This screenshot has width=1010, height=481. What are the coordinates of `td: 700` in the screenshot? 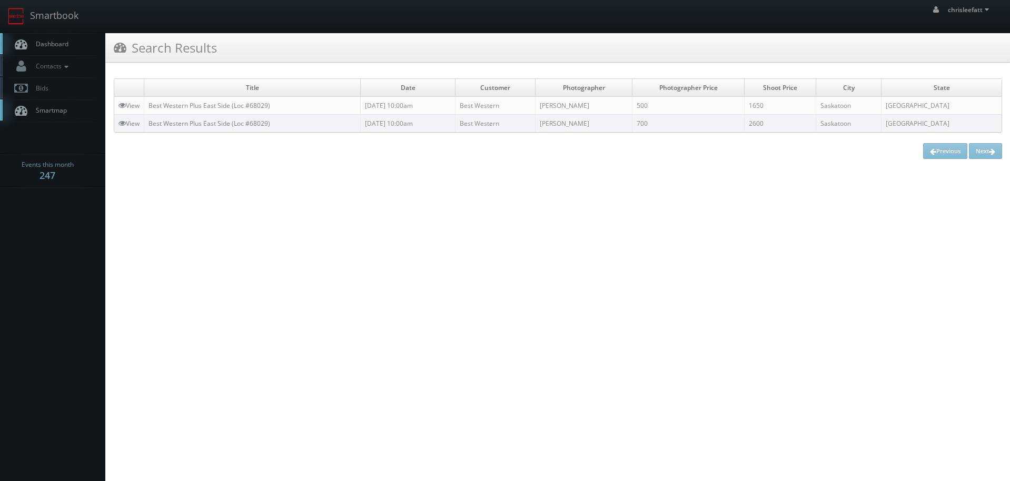 It's located at (688, 124).